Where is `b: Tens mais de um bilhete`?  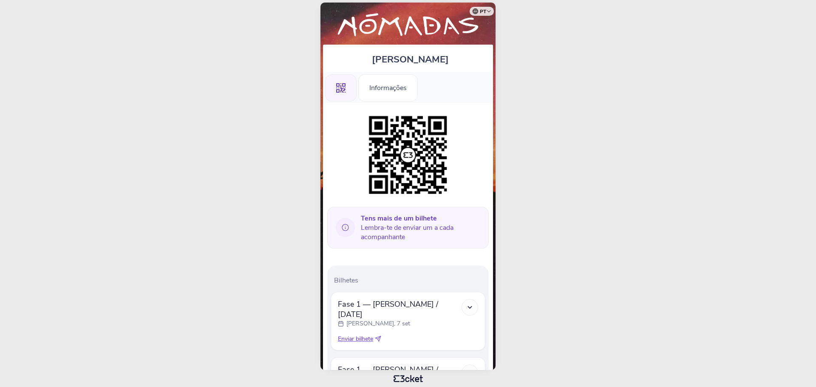 b: Tens mais de um bilhete is located at coordinates (399, 218).